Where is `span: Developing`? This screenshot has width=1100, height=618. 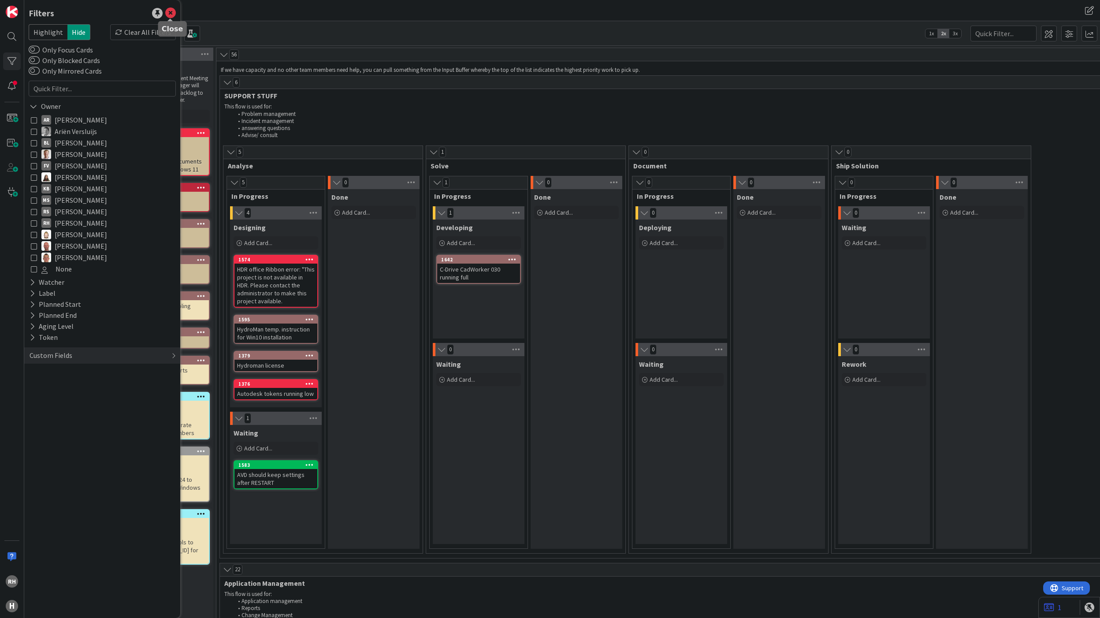 span: Developing is located at coordinates (454, 227).